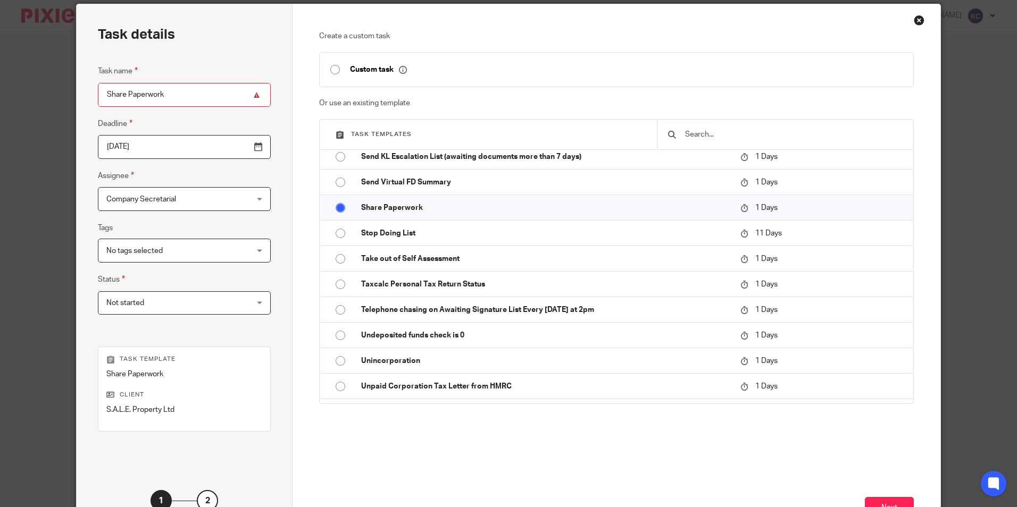 The height and width of the screenshot is (507, 1017). I want to click on span: Company Secretarial, so click(141, 199).